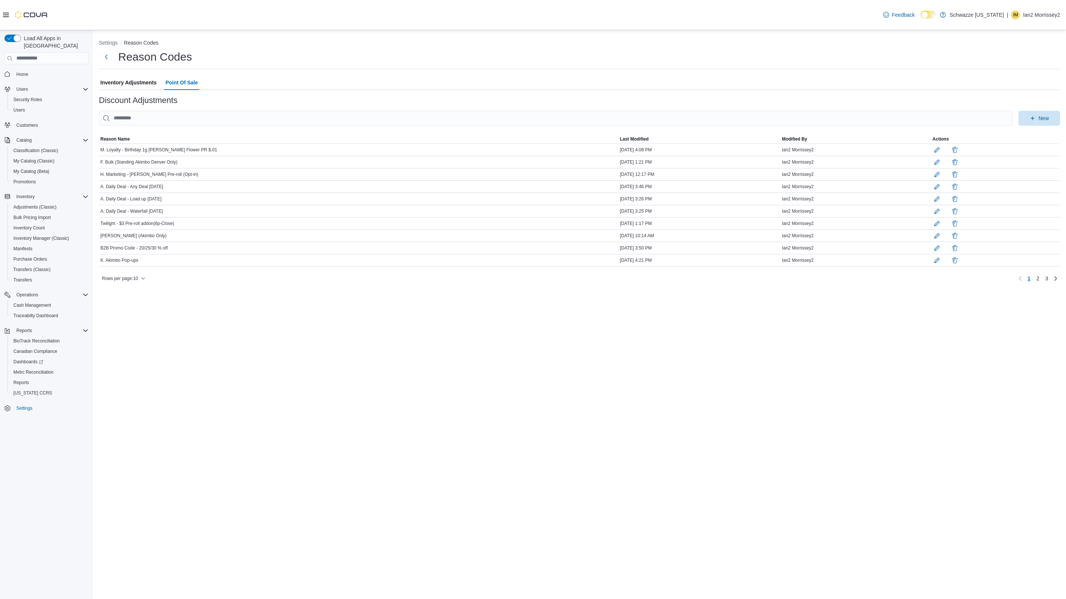  What do you see at coordinates (49, 361) in the screenshot?
I see `a: Dashboards` at bounding box center [49, 361].